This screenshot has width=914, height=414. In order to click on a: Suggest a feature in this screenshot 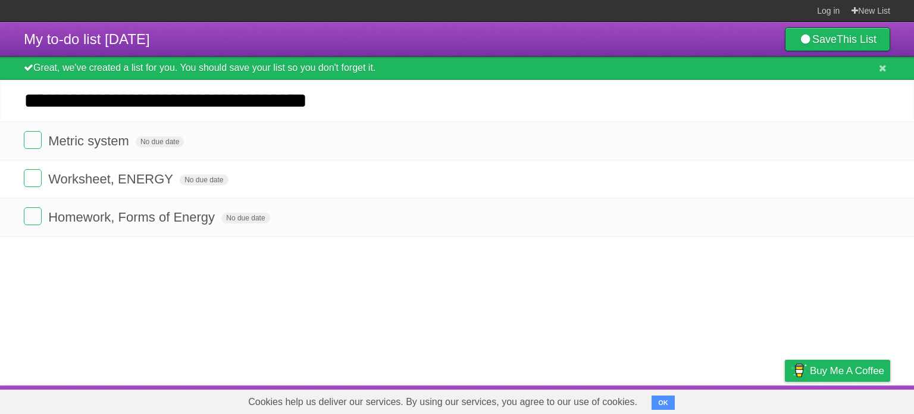, I will do `click(853, 399)`.